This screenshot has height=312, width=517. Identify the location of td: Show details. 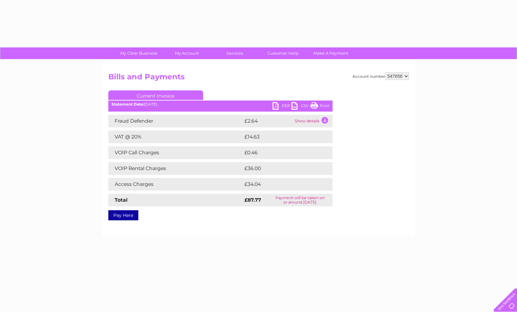
(312, 121).